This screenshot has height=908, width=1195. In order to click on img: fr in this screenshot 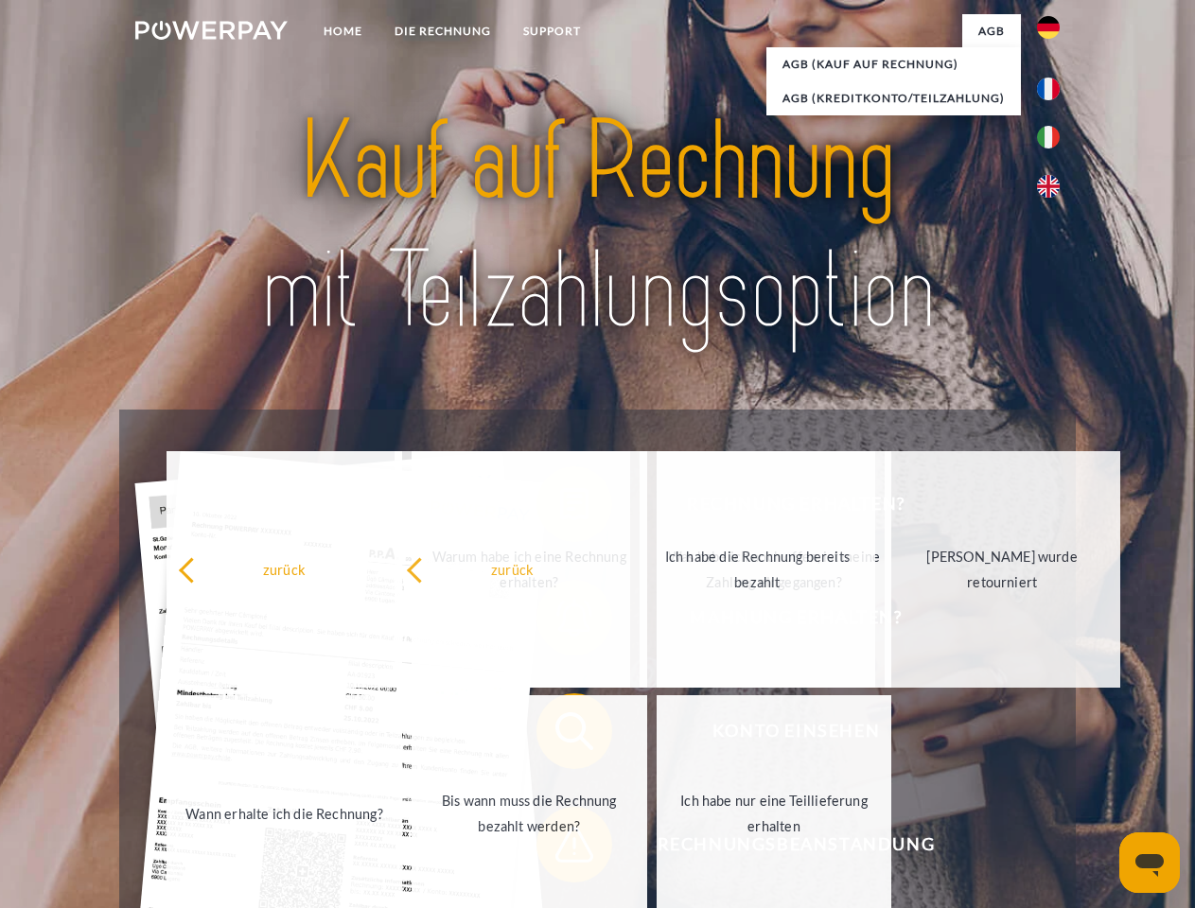, I will do `click(1048, 89)`.